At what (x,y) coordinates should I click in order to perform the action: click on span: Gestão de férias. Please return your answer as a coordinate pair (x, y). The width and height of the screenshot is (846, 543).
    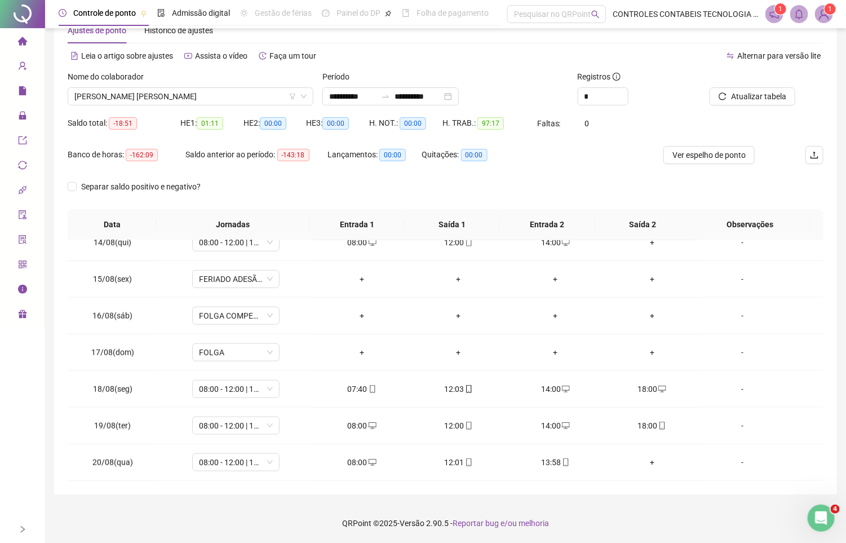
    Looking at the image, I should click on (283, 13).